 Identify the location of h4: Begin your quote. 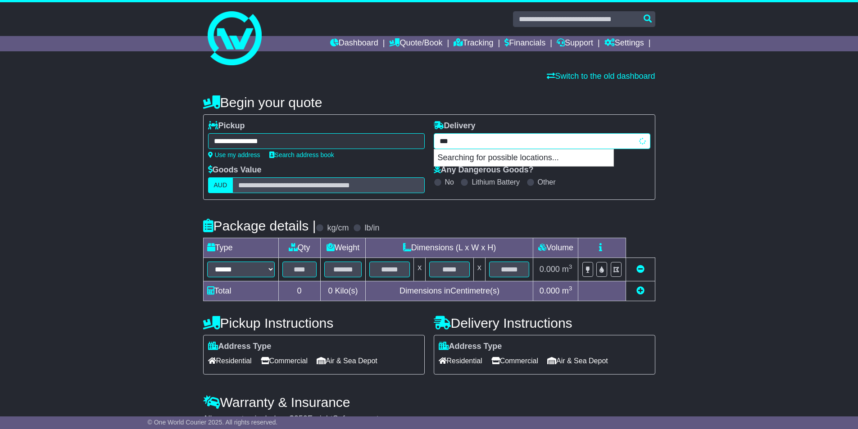
(429, 102).